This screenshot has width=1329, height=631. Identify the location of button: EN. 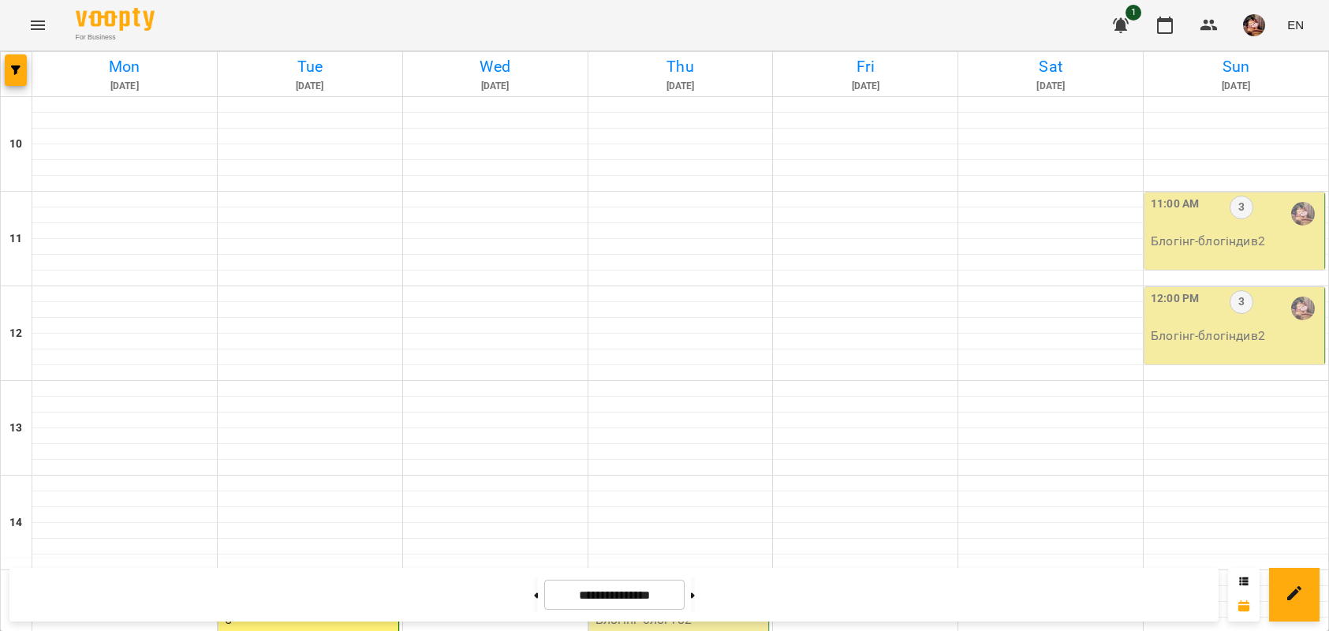
(1295, 24).